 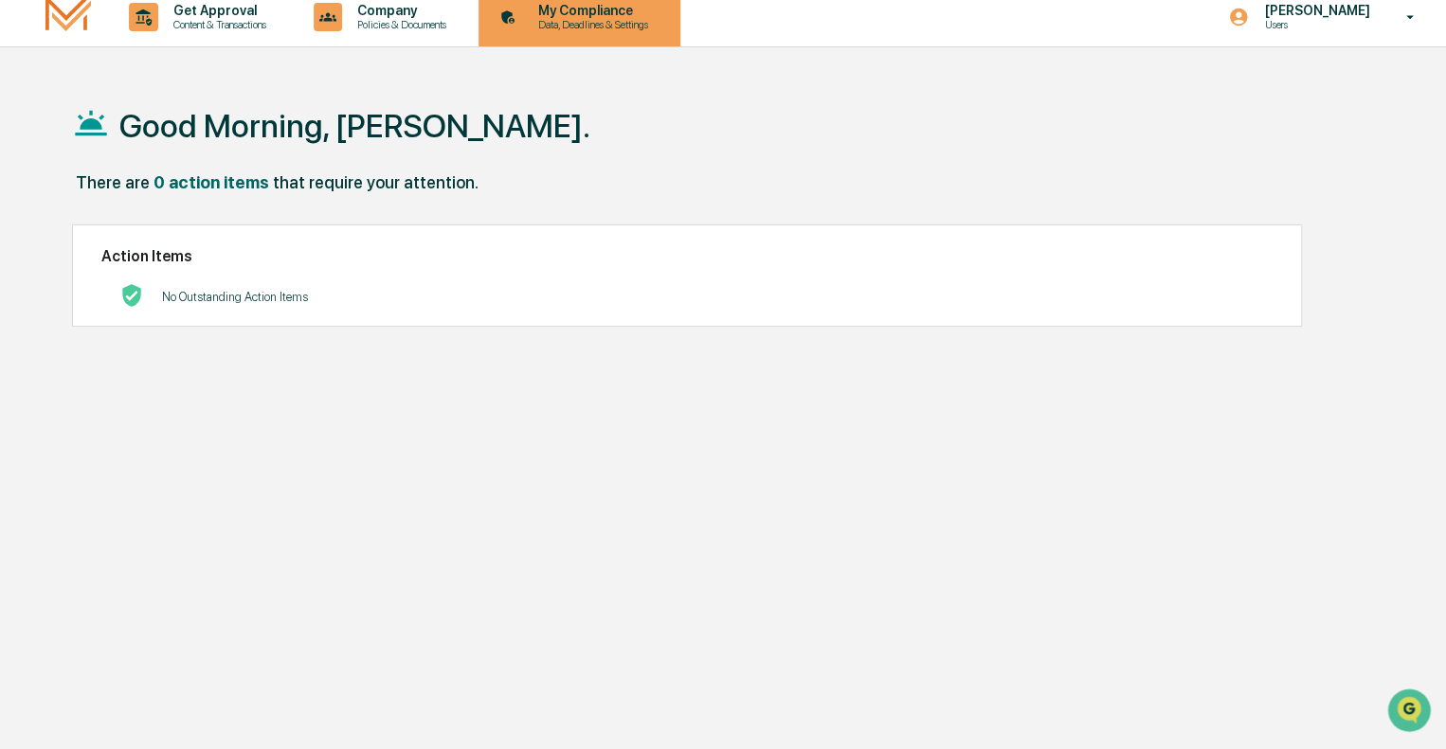 I want to click on div: Start new chat, so click(x=188, y=154).